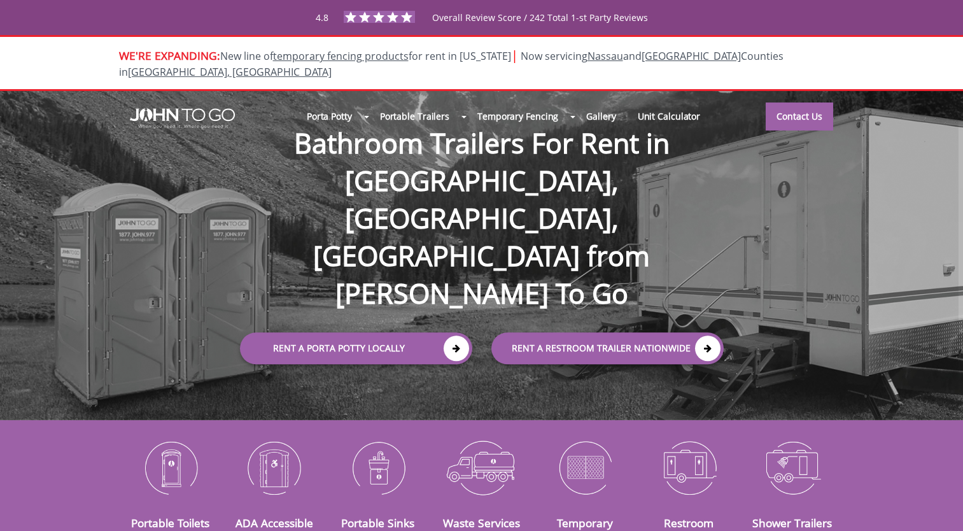  I want to click on img: Shower-Trailers-icon_N.png, so click(793, 467).